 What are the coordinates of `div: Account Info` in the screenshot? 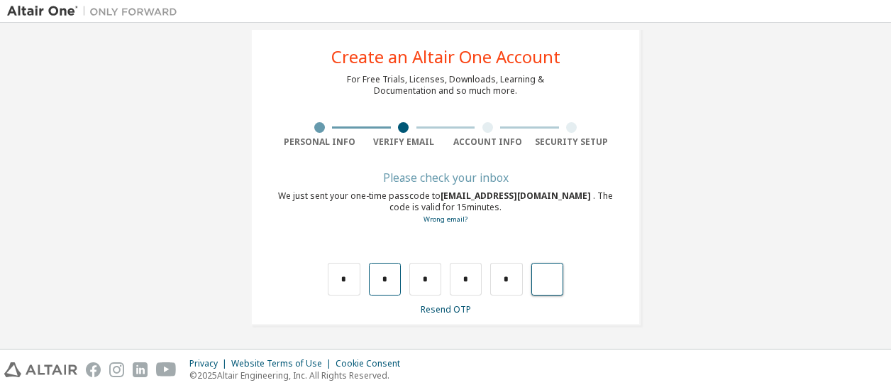 It's located at (488, 142).